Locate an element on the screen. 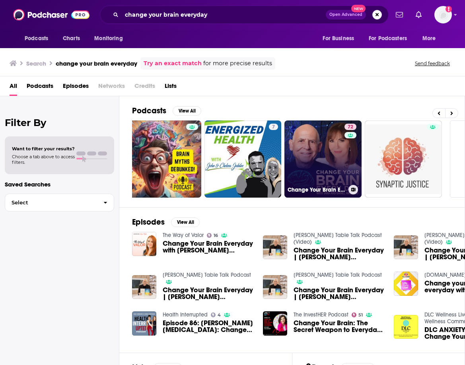 Image resolution: width=465 pixels, height=365 pixels. img: Episode 86: Dr. Daniel Amen: Change Your Brain Everyday is located at coordinates (144, 323).